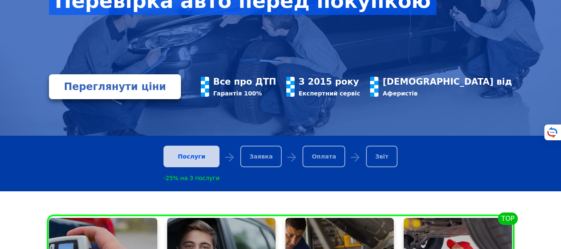  What do you see at coordinates (324, 157) in the screenshot?
I see `div: Оплата` at bounding box center [324, 157].